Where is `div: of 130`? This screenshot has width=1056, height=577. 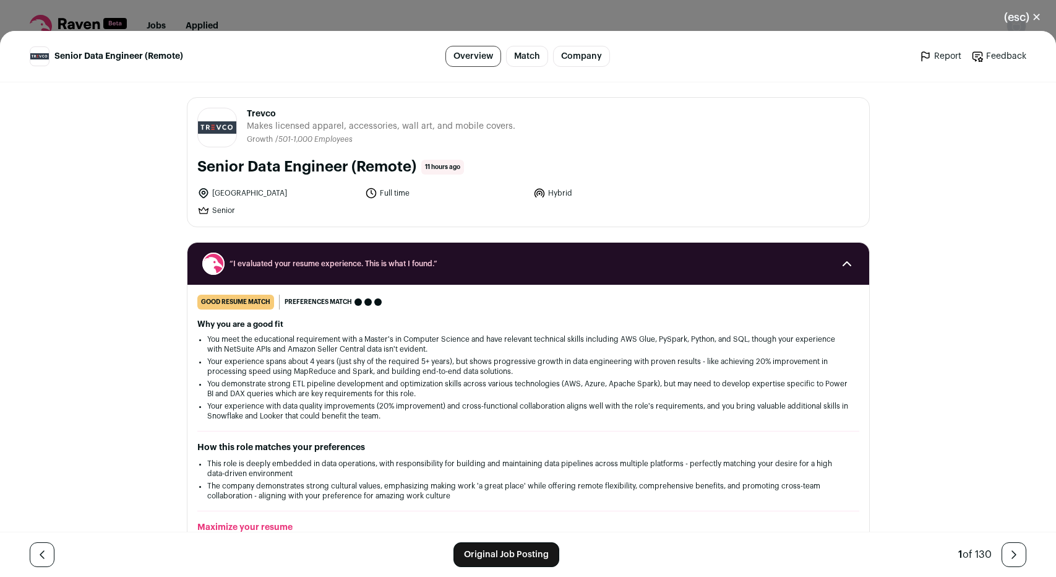 div: of 130 is located at coordinates (975, 554).